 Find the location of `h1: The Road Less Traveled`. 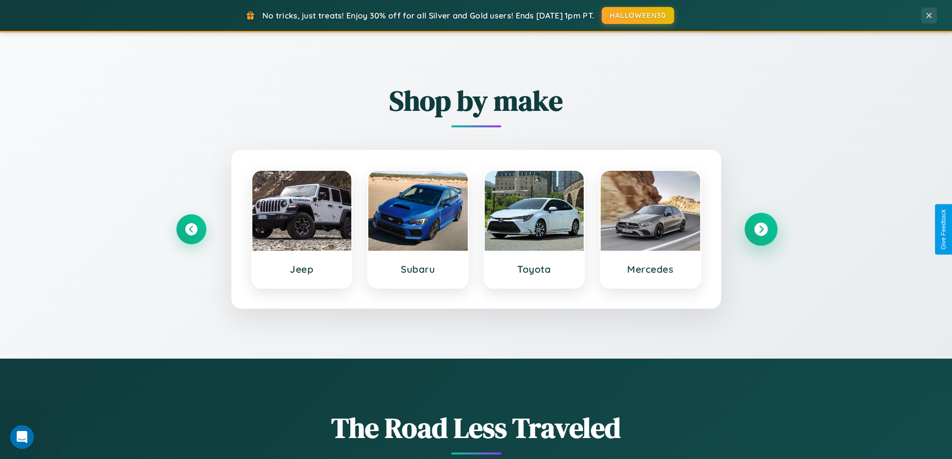

h1: The Road Less Traveled is located at coordinates (476, 428).